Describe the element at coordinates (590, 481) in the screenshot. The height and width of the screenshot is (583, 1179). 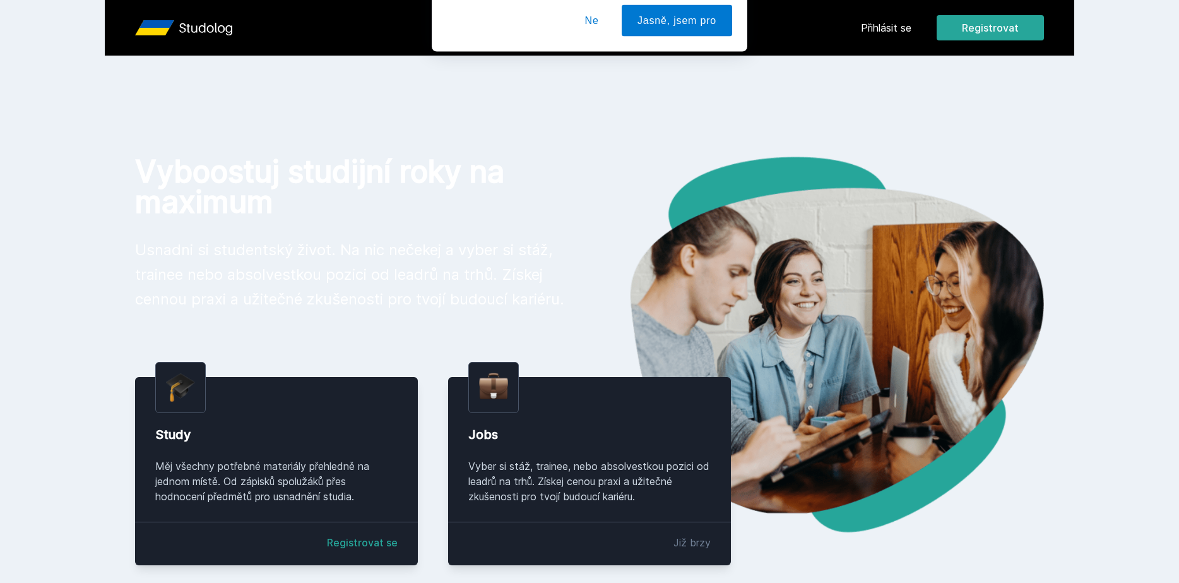
I see `div: Vyber si stáž, trainee, nebo absolvestkou pozici od leadrů na trhů. Získej cenou praxi a užitečné...` at that location.